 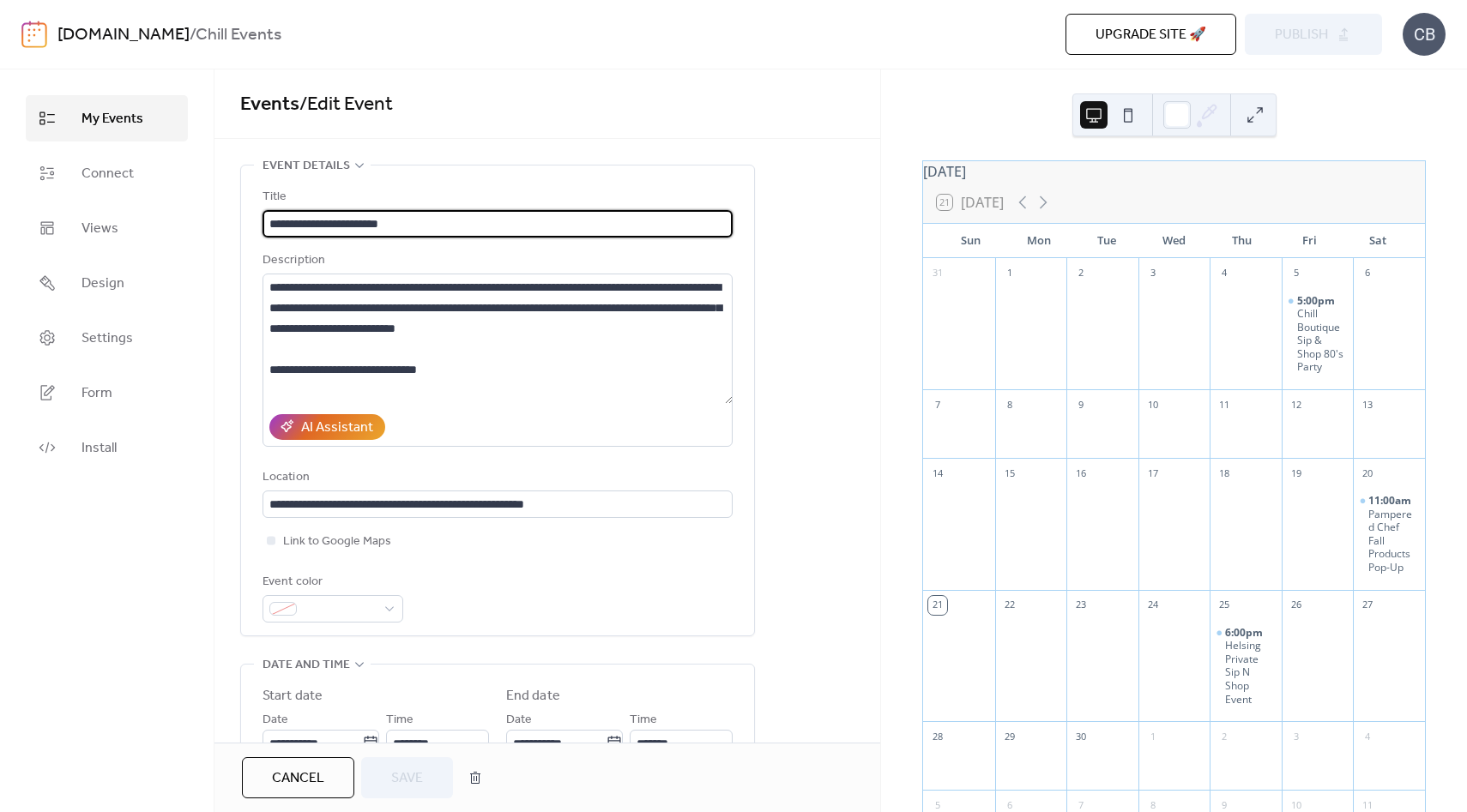 What do you see at coordinates (337, 427) in the screenshot?
I see `div: AI Assistant` at bounding box center [337, 427].